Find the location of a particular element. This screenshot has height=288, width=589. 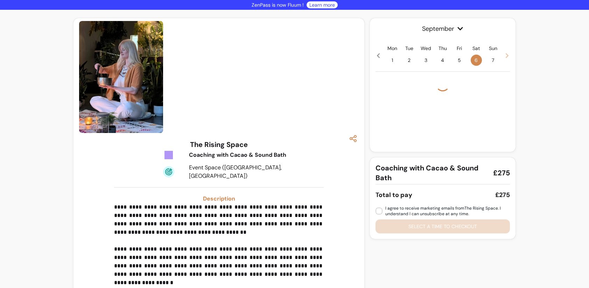

div: £275 is located at coordinates (503, 195).